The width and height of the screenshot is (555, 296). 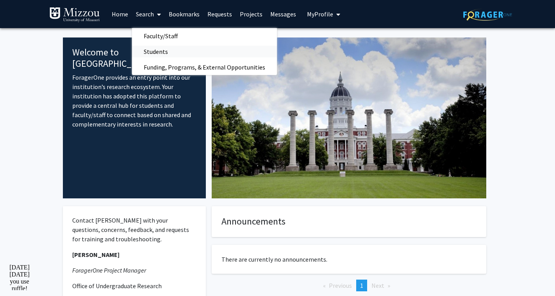 I want to click on a: Faculty/Staff, so click(x=204, y=36).